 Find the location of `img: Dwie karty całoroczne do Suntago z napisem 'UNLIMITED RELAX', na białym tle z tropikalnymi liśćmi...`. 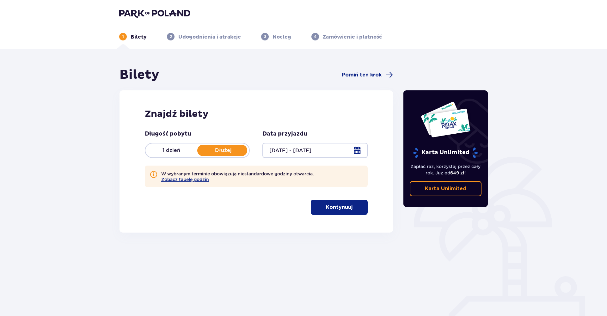

img: Dwie karty całoroczne do Suntago z napisem 'UNLIMITED RELAX', na białym tle z tropikalnymi liśćmi... is located at coordinates (445, 119).